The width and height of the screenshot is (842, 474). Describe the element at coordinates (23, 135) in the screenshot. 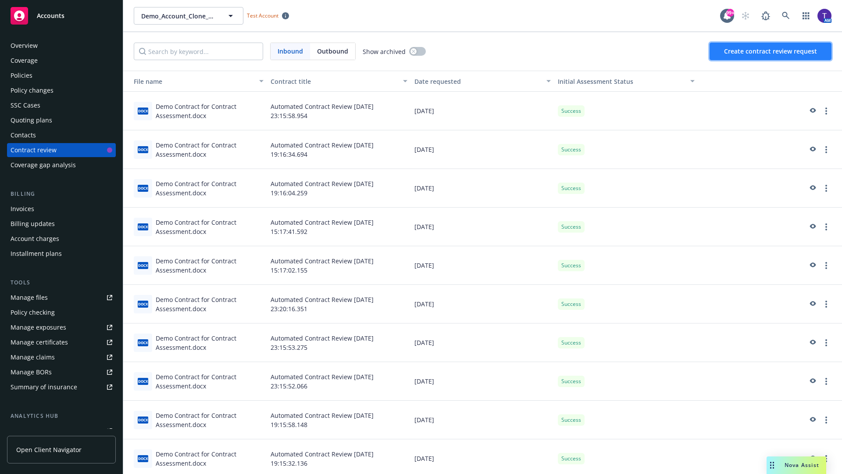

I see `div: Contacts` at that location.